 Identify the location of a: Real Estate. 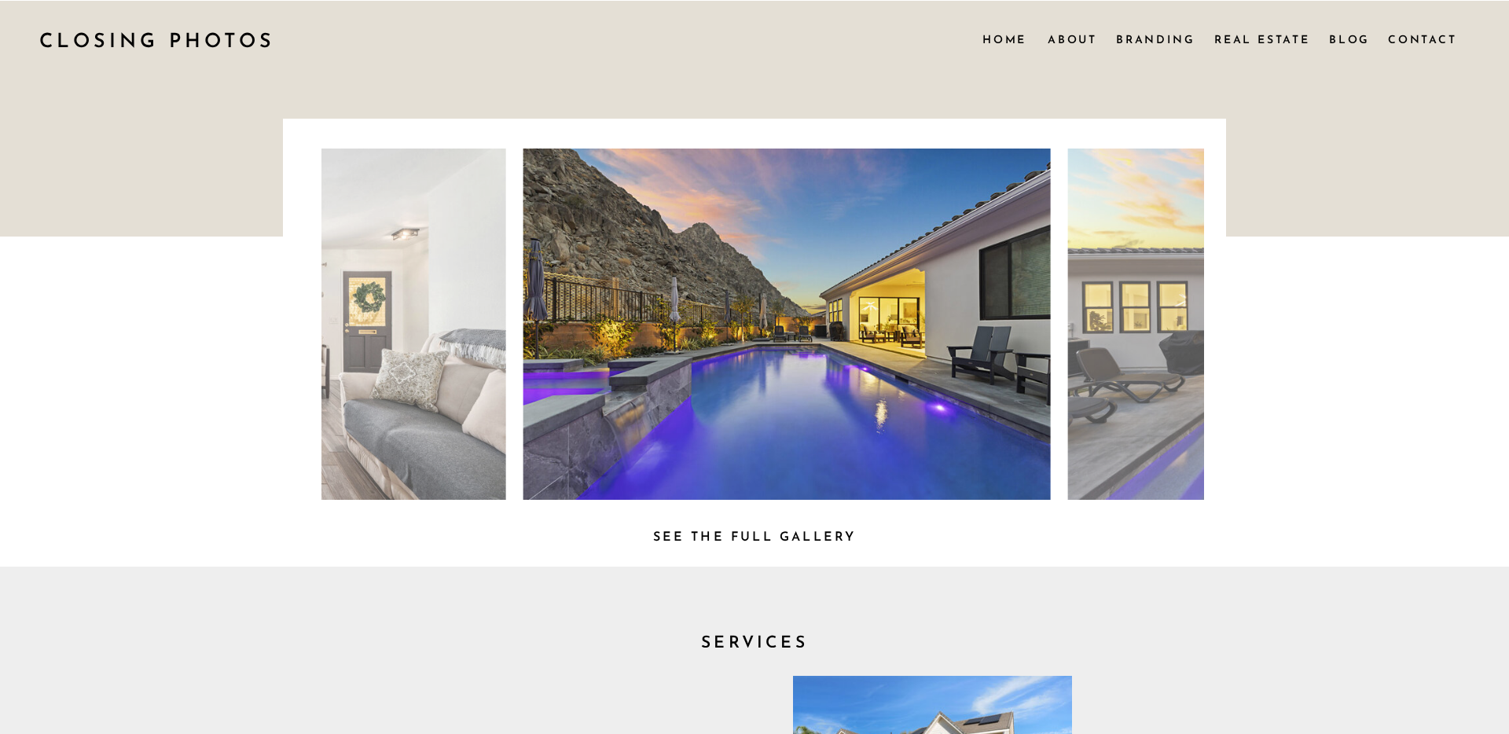
(1264, 39).